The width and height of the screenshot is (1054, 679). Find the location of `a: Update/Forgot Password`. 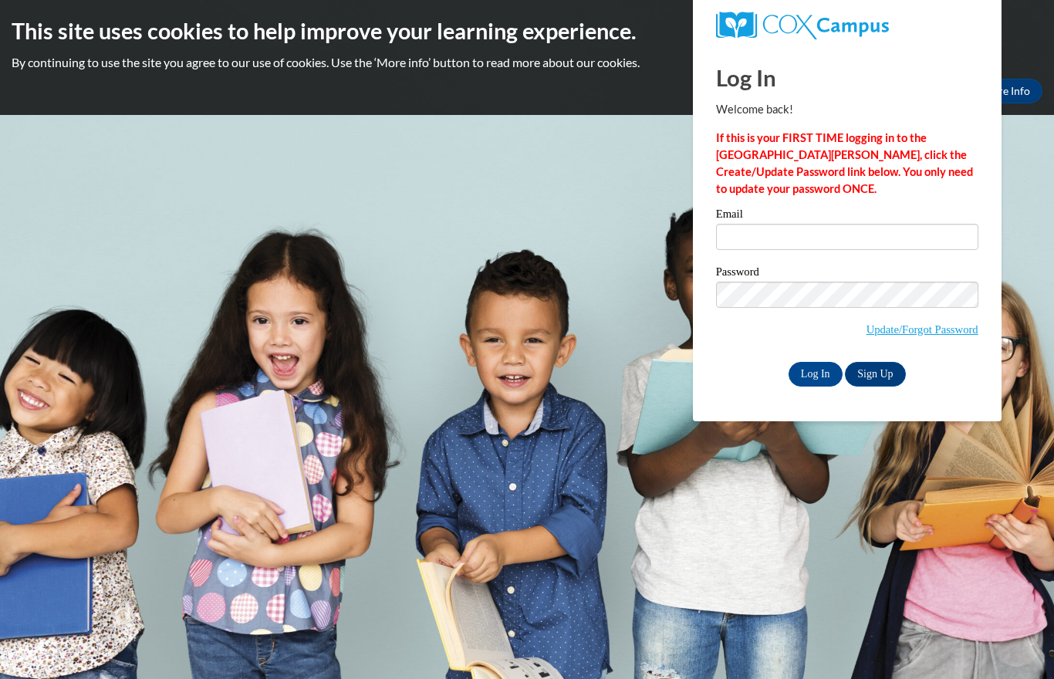

a: Update/Forgot Password is located at coordinates (922, 330).